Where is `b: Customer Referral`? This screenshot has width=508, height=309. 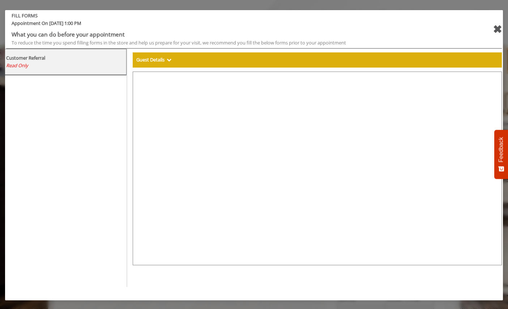 b: Customer Referral is located at coordinates (26, 58).